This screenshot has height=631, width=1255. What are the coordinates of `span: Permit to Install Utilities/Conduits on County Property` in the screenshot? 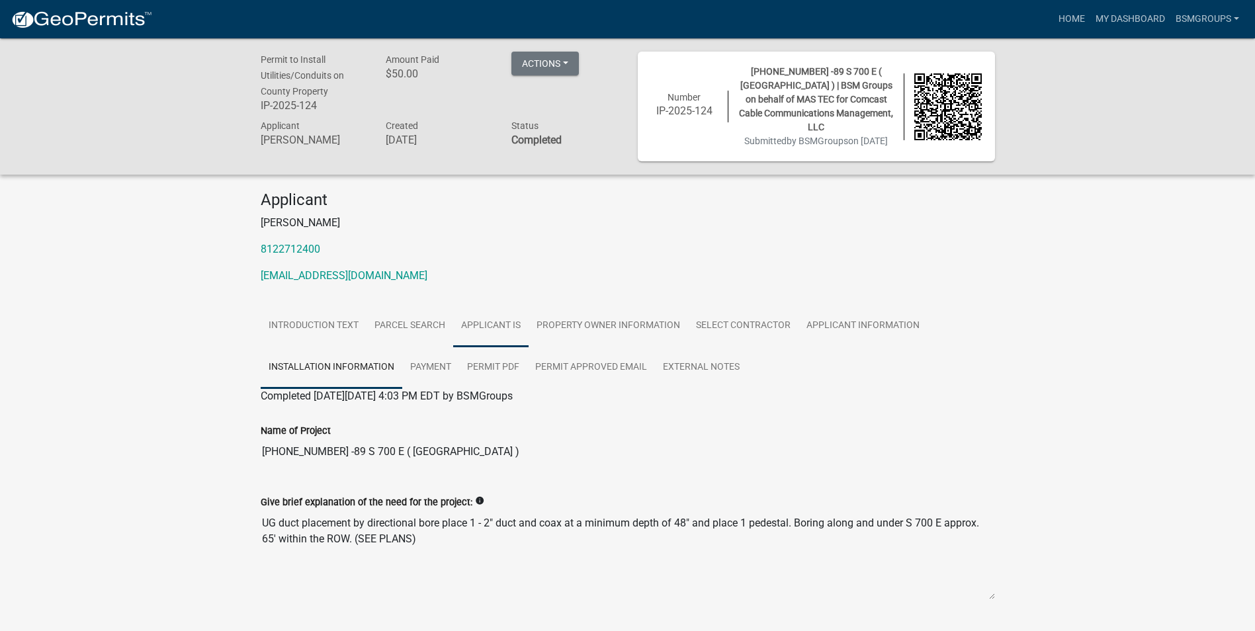 It's located at (302, 75).